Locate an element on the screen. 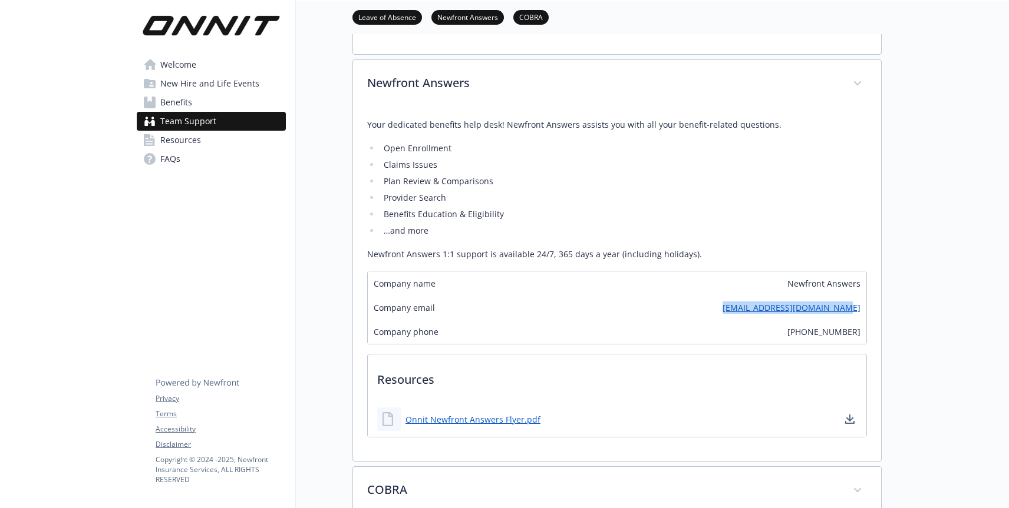  li: Claims Issues is located at coordinates (623, 165).